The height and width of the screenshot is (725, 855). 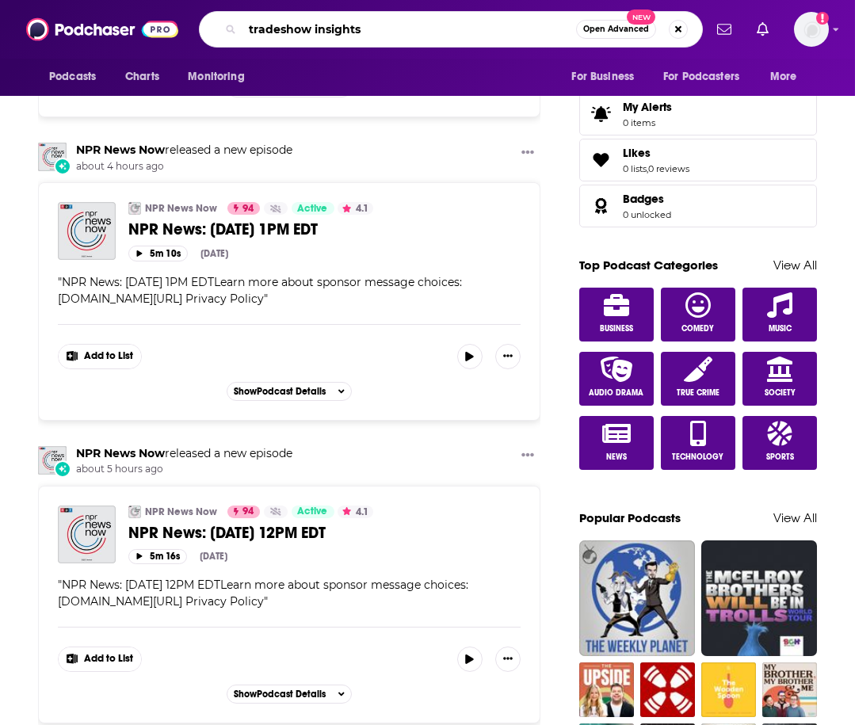 What do you see at coordinates (86, 231) in the screenshot?
I see `a: NPR News: 09-10-2025 1PM EDT` at bounding box center [86, 231].